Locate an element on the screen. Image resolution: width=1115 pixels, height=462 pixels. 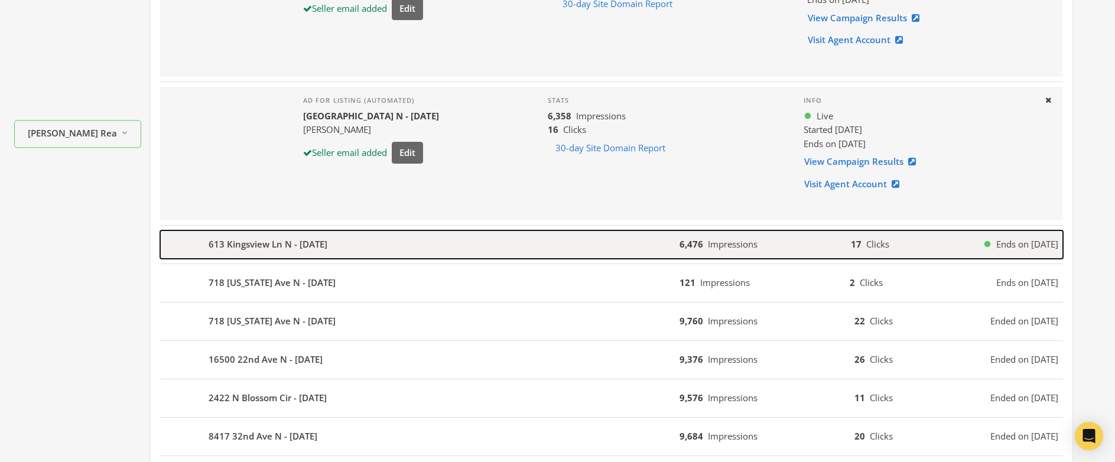
h4: Stats is located at coordinates (666, 100).